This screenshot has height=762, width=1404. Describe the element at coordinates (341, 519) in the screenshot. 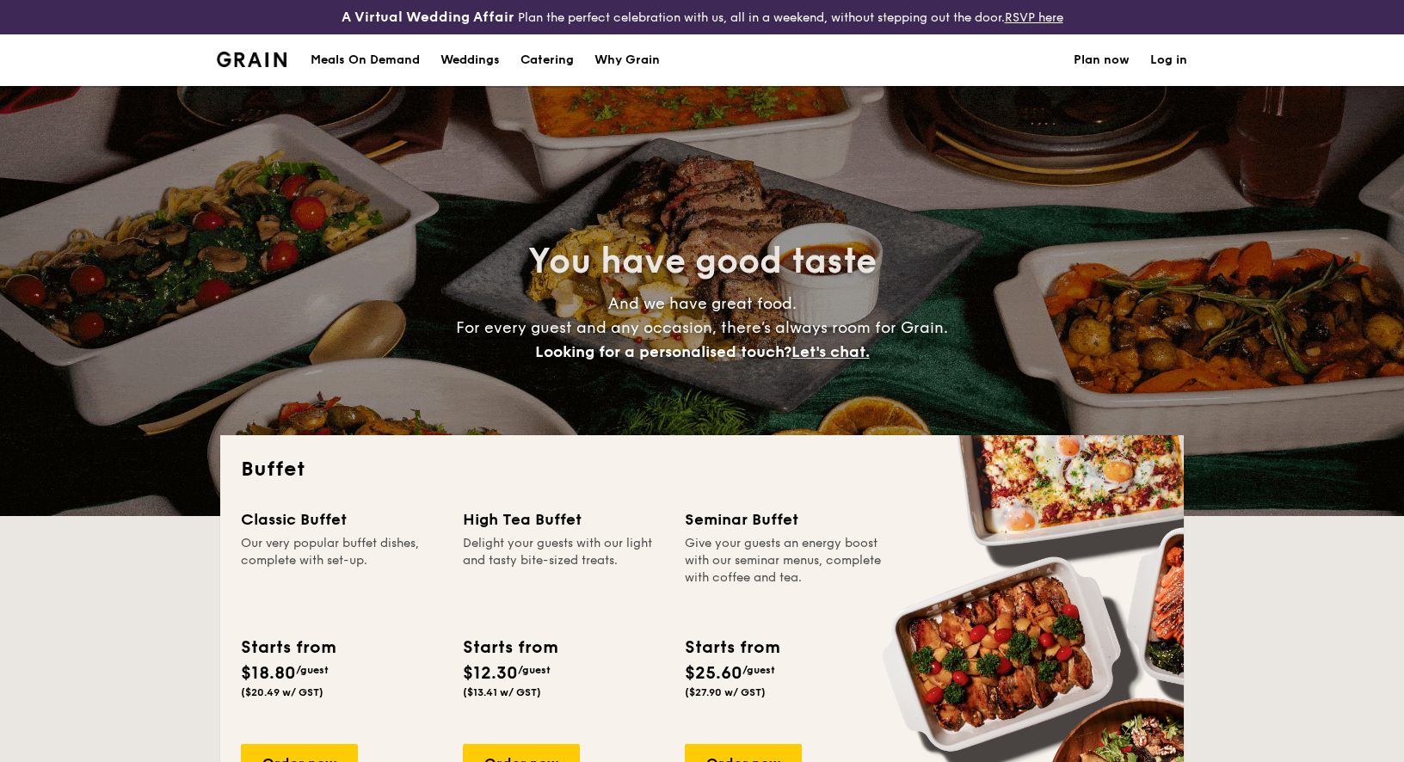

I see `div: Classic Buffet` at that location.